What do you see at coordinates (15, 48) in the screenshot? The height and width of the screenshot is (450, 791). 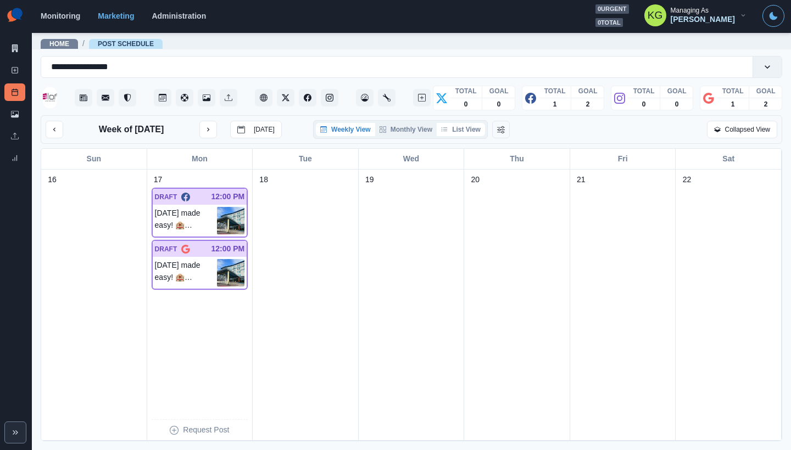 I see `a: Marketing Summary` at bounding box center [15, 48].